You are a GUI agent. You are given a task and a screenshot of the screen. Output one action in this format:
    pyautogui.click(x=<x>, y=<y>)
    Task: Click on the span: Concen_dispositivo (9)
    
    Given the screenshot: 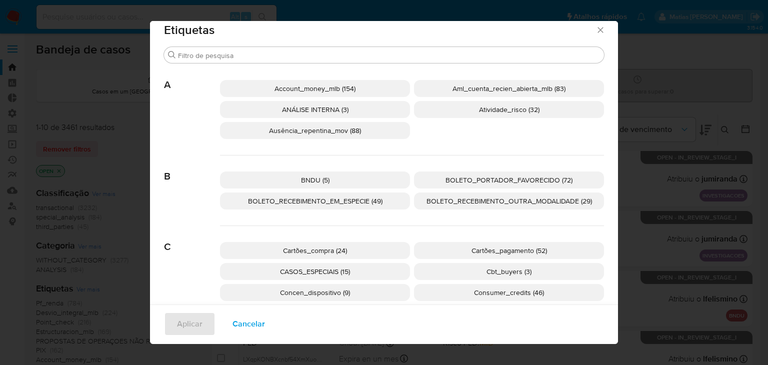 What is the action you would take?
    pyautogui.click(x=315, y=292)
    